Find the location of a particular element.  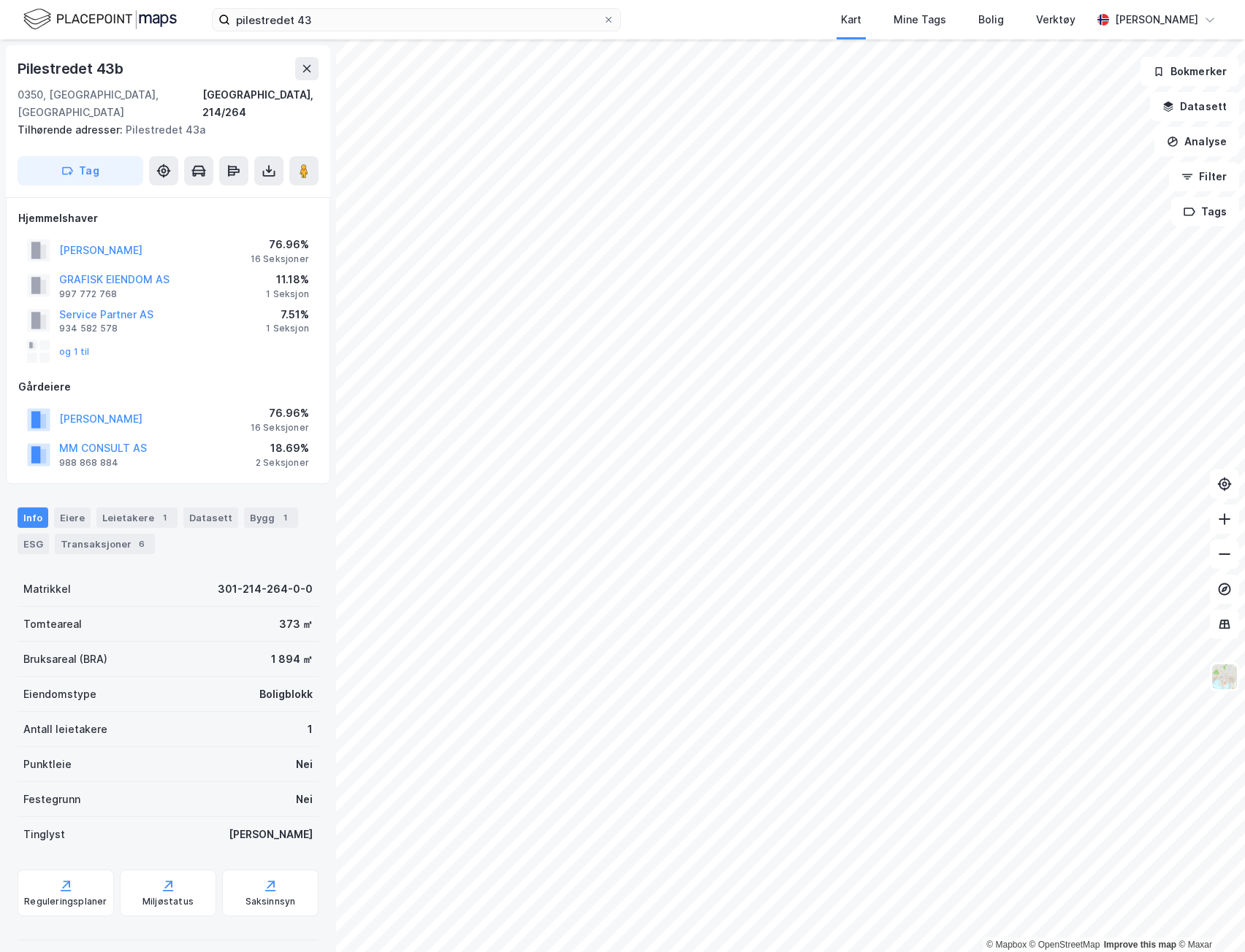

div: ESG is located at coordinates (33, 545).